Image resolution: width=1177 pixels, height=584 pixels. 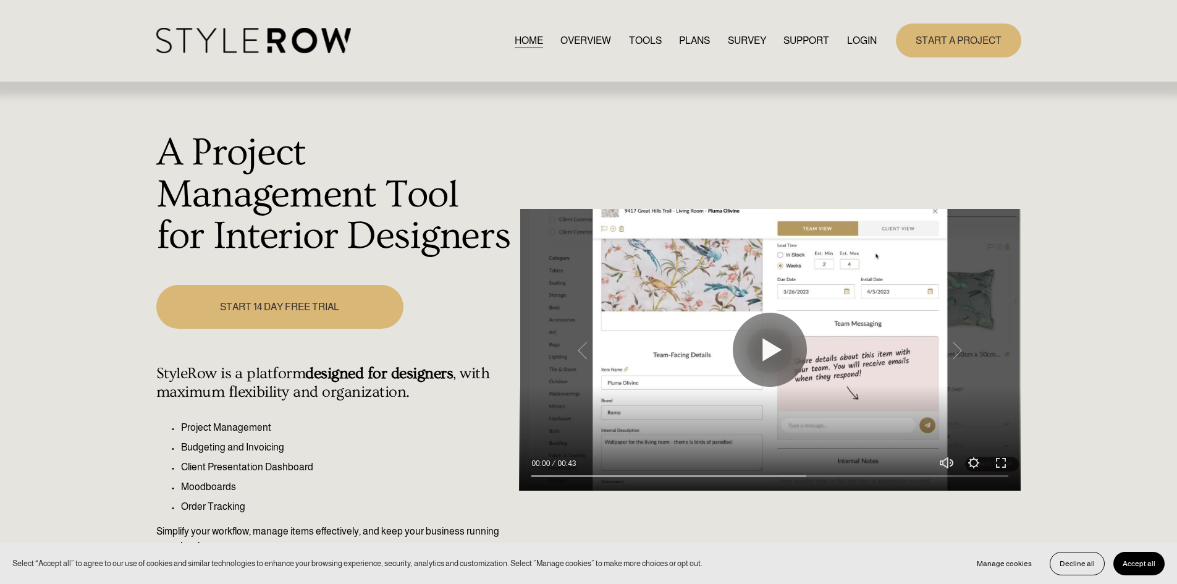 What do you see at coordinates (586, 40) in the screenshot?
I see `a: OVERVIEW` at bounding box center [586, 40].